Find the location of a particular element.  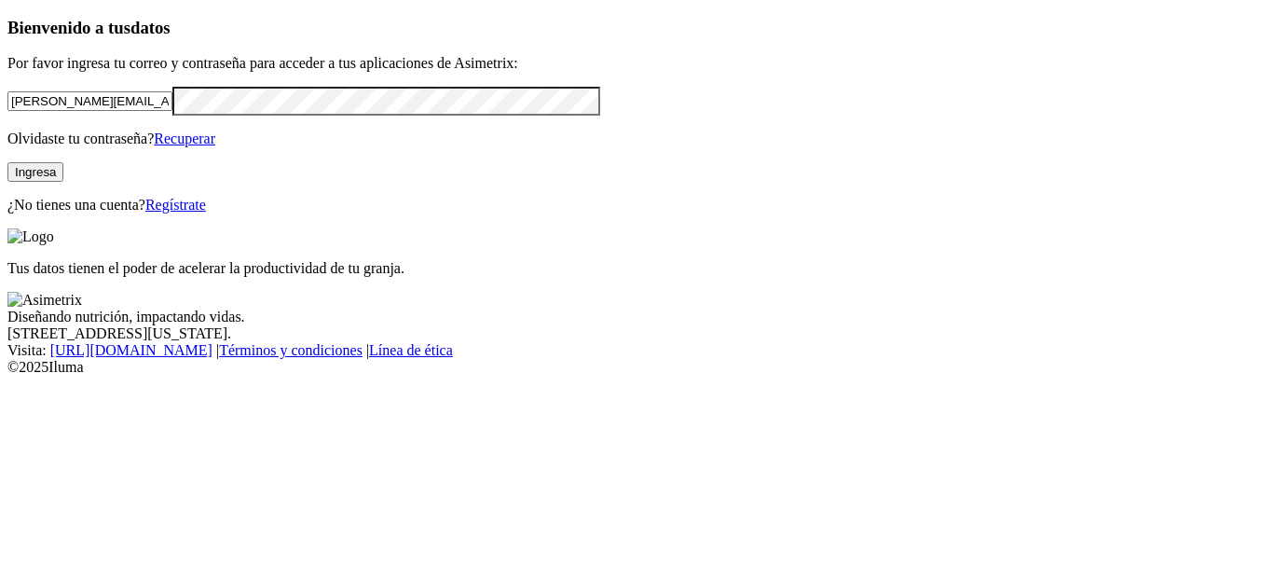

p: Por favor ingresa tu correo y contraseña para acceder a tus aplicaciones de Asimetrix: is located at coordinates (636, 63).